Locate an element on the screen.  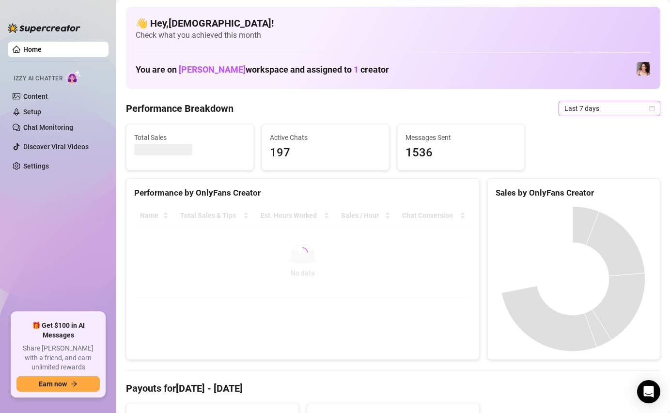
a: Settings is located at coordinates (36, 166).